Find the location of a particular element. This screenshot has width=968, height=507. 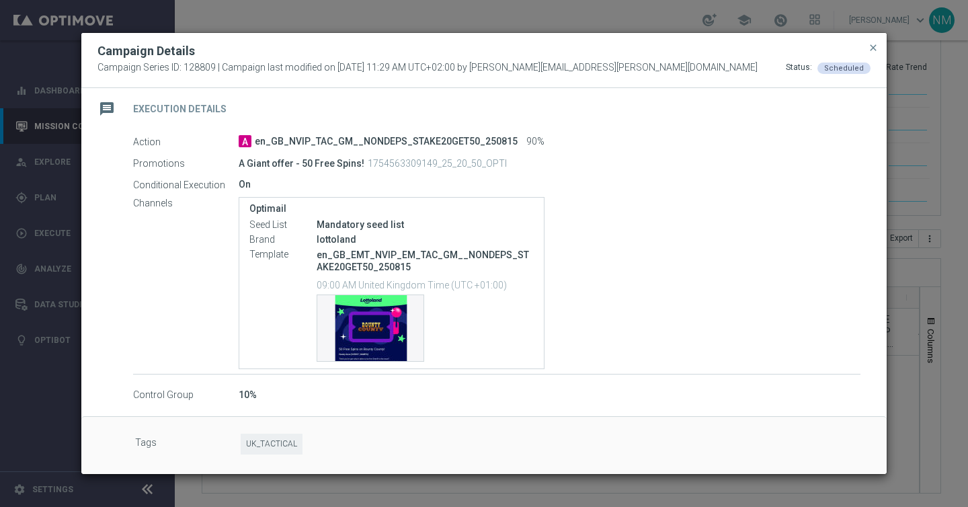

h2: Campaign Details is located at coordinates (146, 51).